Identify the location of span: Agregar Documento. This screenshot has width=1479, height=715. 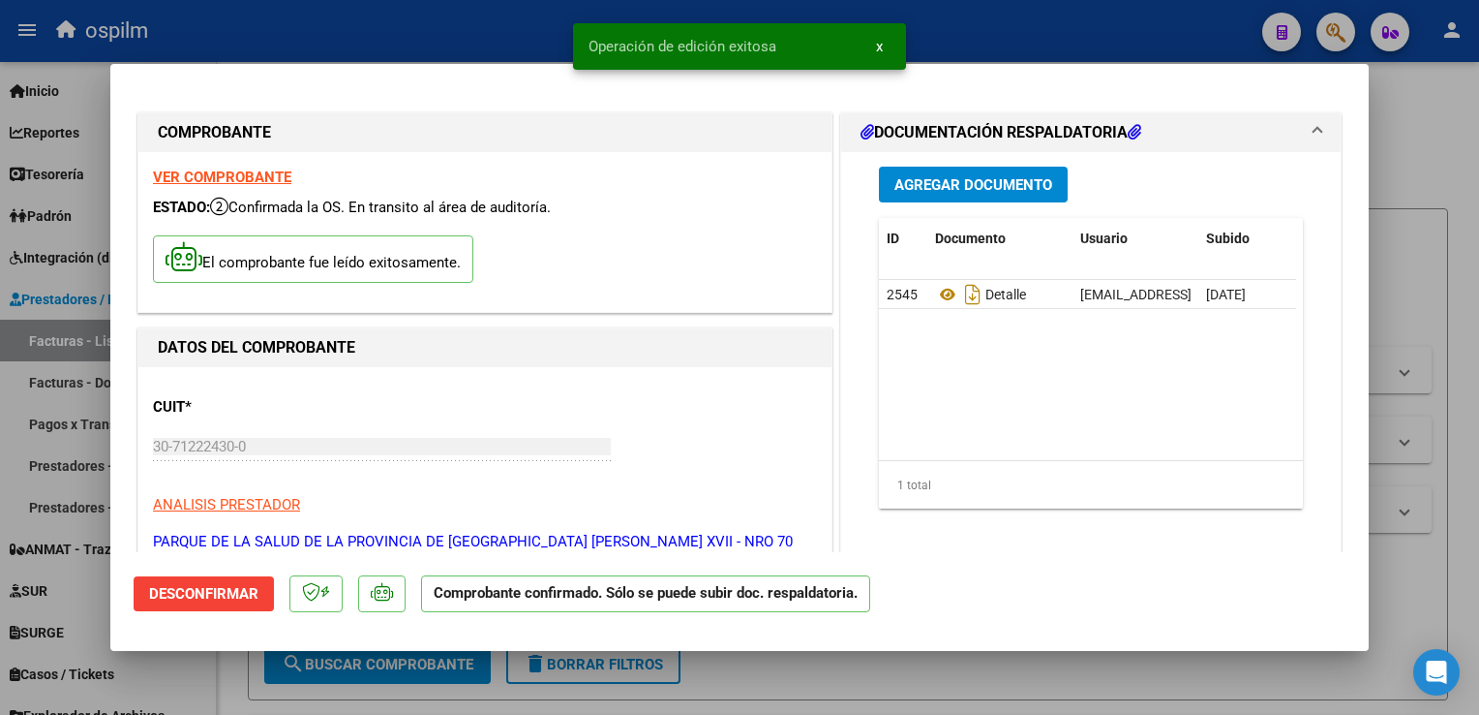
(973, 185).